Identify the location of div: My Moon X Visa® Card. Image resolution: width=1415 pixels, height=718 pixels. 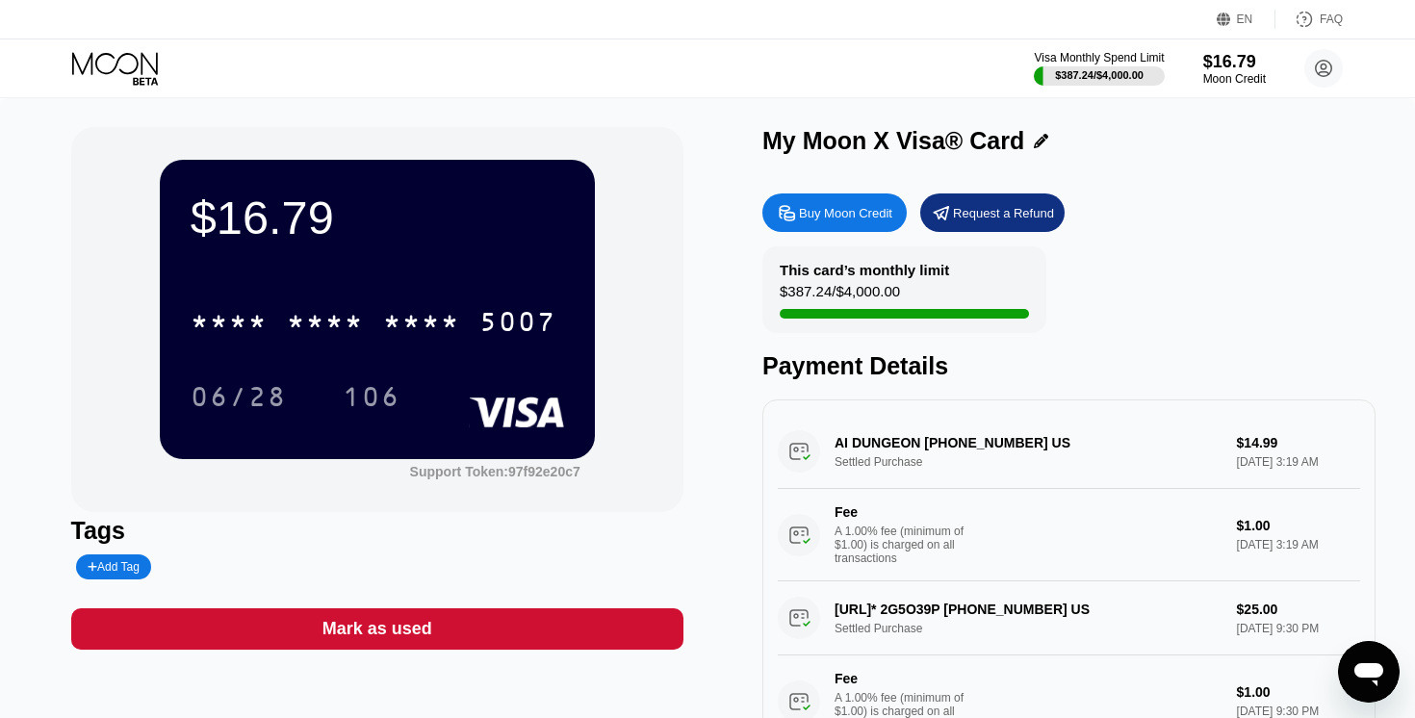
(893, 141).